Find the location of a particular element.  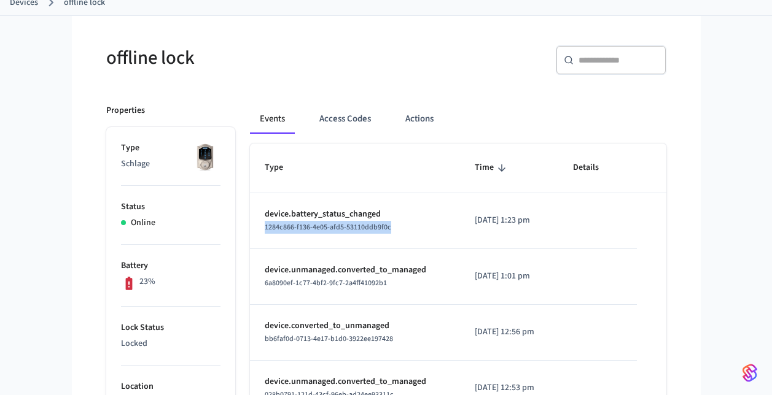

p: Lock Status is located at coordinates (171, 328).